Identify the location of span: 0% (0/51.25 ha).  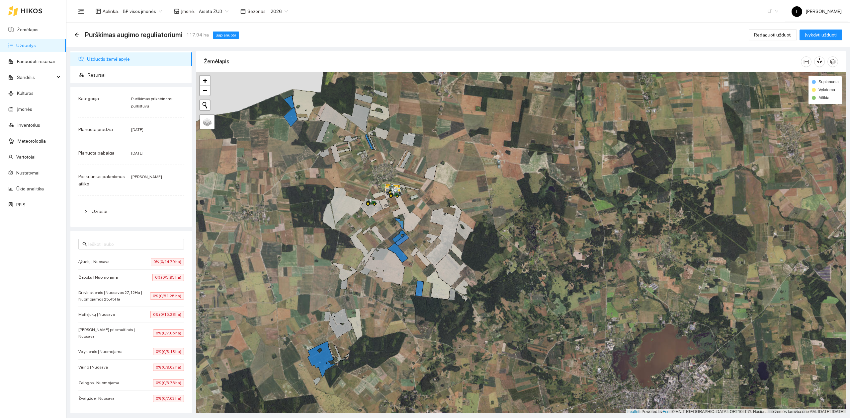
(167, 296).